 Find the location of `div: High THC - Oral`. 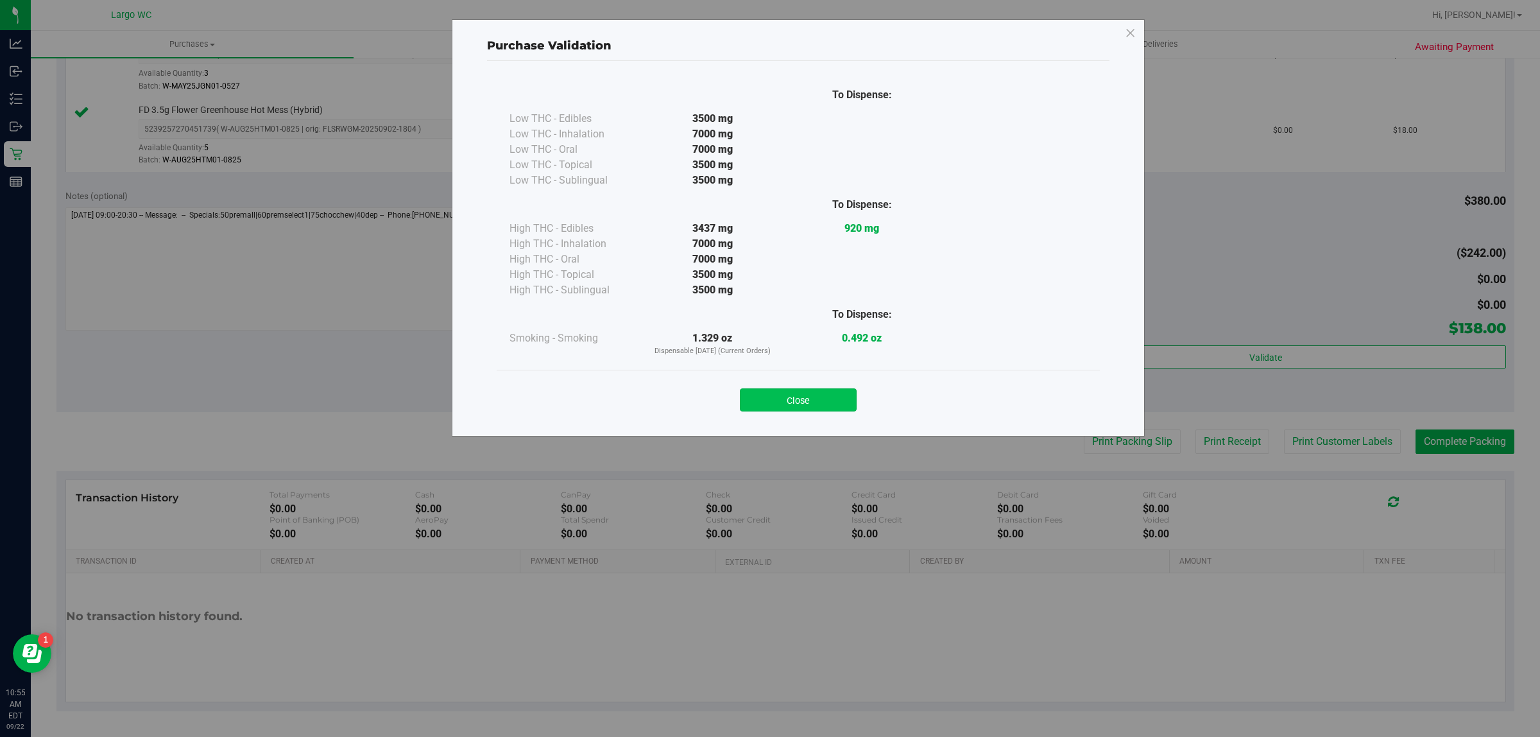

div: High THC - Oral is located at coordinates (574, 259).